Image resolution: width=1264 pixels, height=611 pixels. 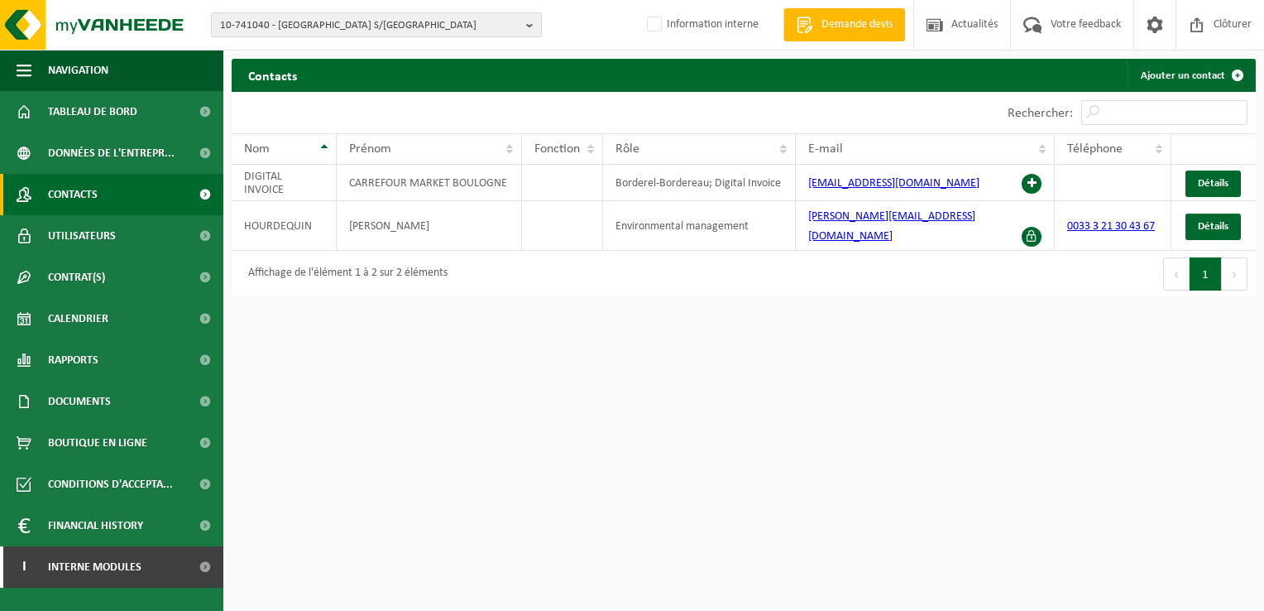 What do you see at coordinates (73, 194) in the screenshot?
I see `span: Contacts` at bounding box center [73, 194].